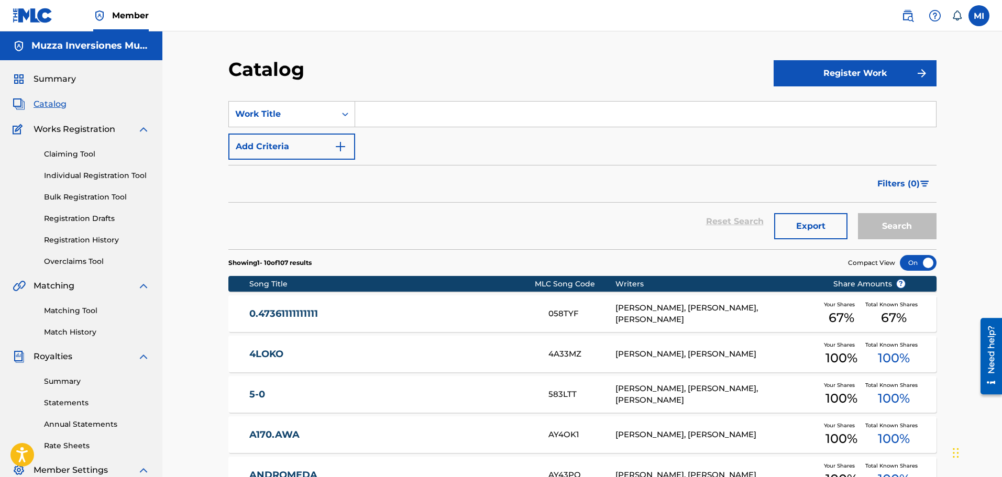 The width and height of the screenshot is (1002, 477). I want to click on div: Song Title, so click(392, 284).